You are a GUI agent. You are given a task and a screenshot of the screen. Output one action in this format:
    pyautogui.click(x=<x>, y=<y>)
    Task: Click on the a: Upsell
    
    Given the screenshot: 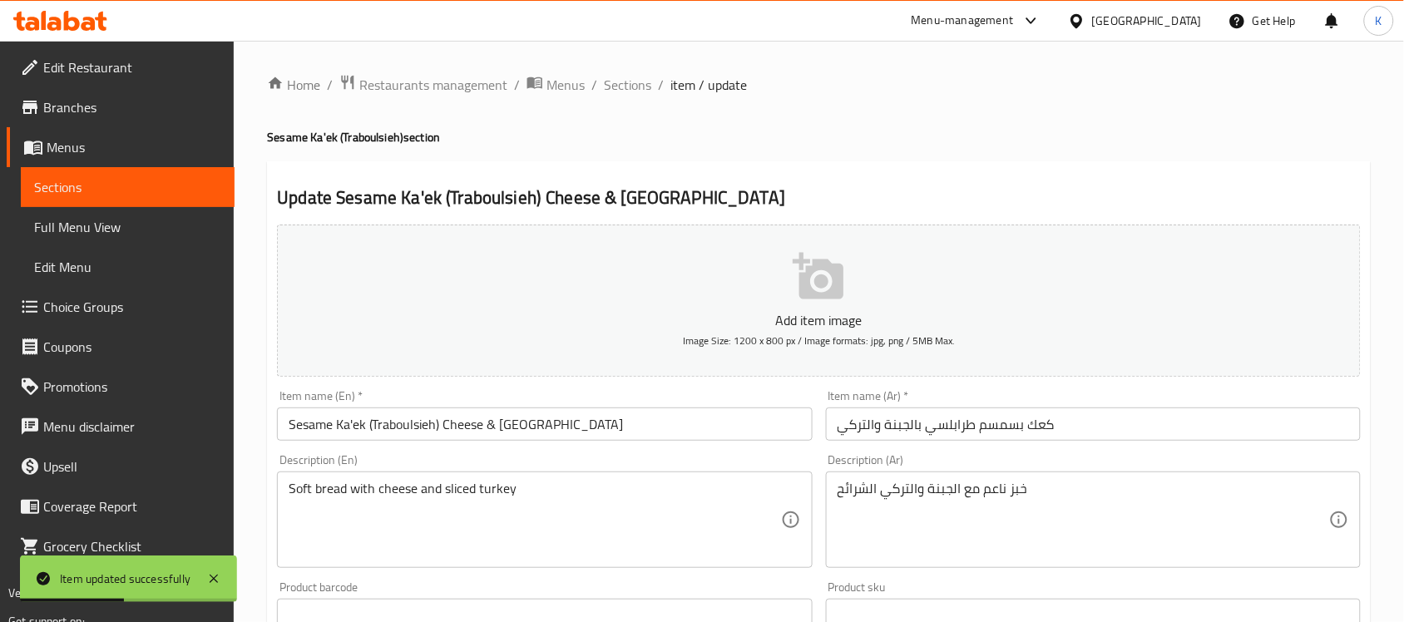 What is the action you would take?
    pyautogui.click(x=121, y=467)
    